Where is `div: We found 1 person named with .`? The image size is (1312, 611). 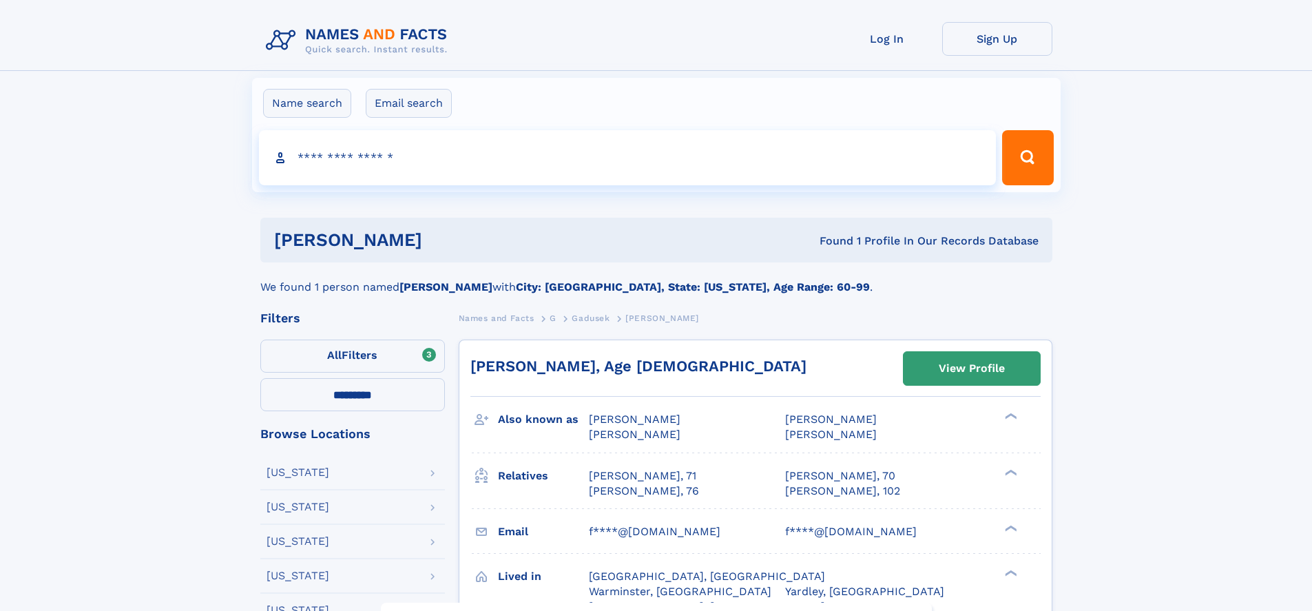
div: We found 1 person named with . is located at coordinates (656, 279).